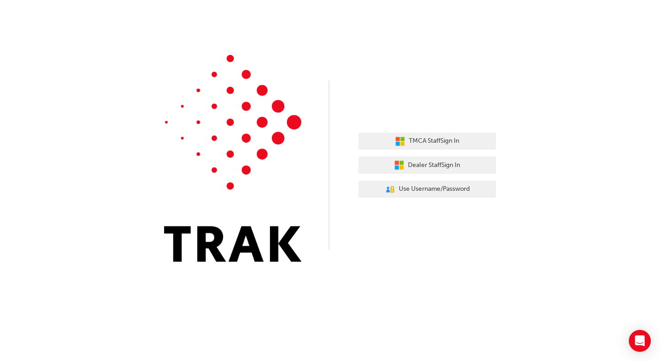  I want to click on span: Dealer Staff Sign In, so click(434, 165).